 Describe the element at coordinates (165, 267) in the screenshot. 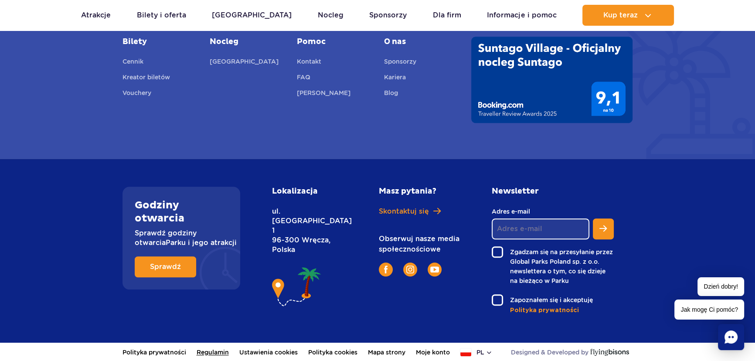

I see `span: Sprawdź` at that location.